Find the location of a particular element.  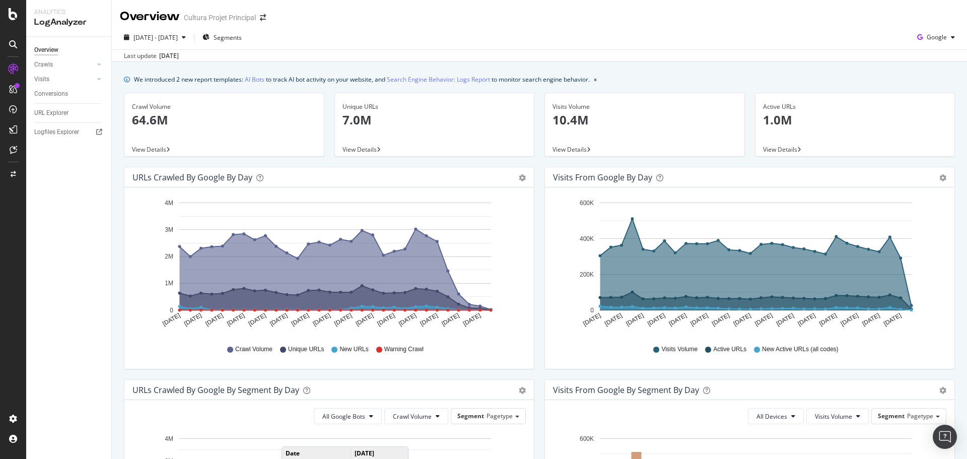

div: info banner is located at coordinates (539, 79).